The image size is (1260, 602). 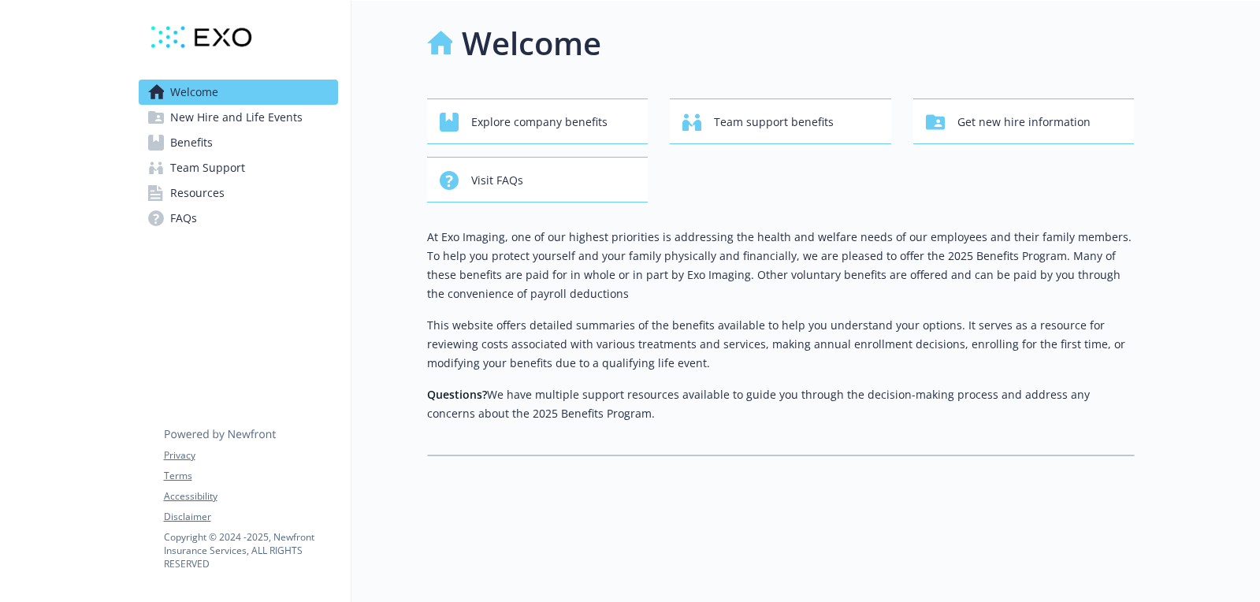 What do you see at coordinates (539, 122) in the screenshot?
I see `span: Explore company benefits` at bounding box center [539, 122].